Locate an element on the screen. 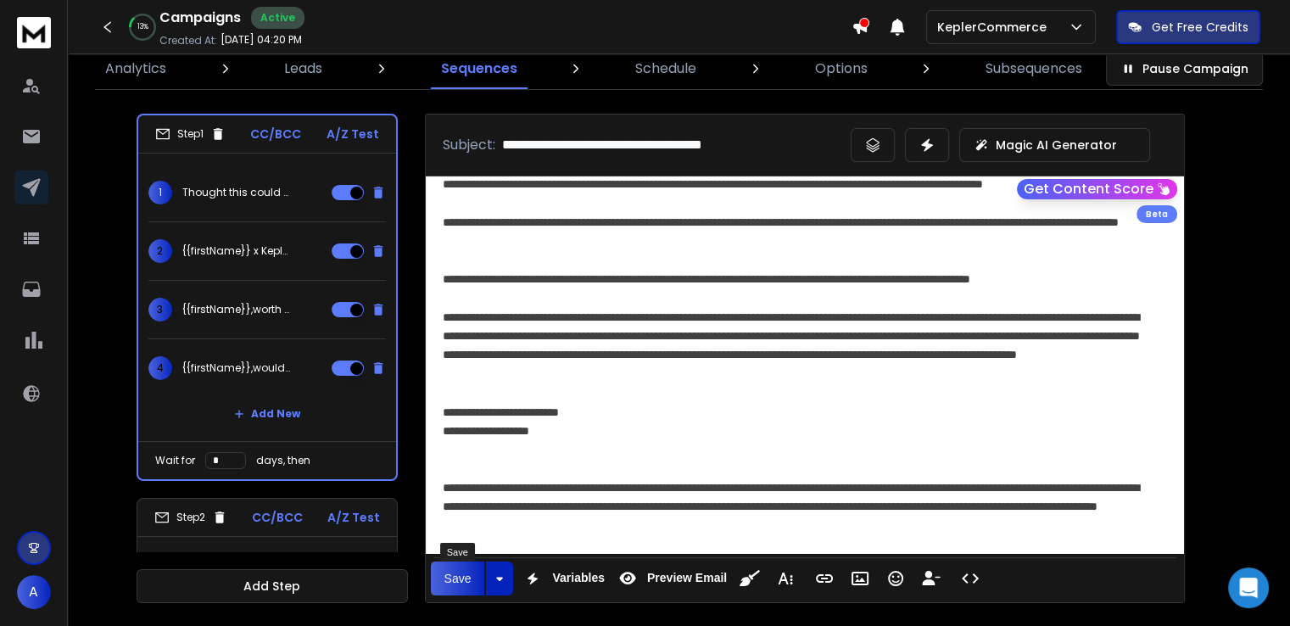 The height and width of the screenshot is (626, 1290). button: Preview Email is located at coordinates (671, 578).